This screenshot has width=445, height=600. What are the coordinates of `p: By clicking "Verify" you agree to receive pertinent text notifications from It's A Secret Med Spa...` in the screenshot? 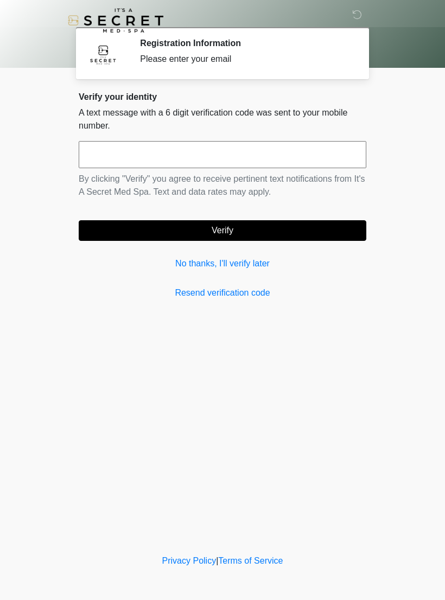 It's located at (222, 185).